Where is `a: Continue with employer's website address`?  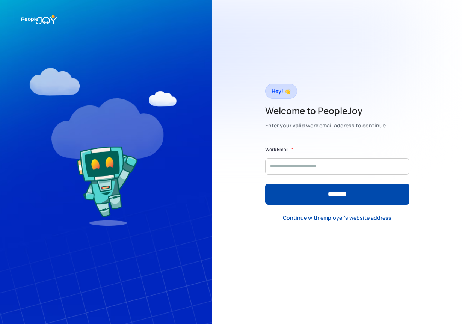 a: Continue with employer's website address is located at coordinates (337, 218).